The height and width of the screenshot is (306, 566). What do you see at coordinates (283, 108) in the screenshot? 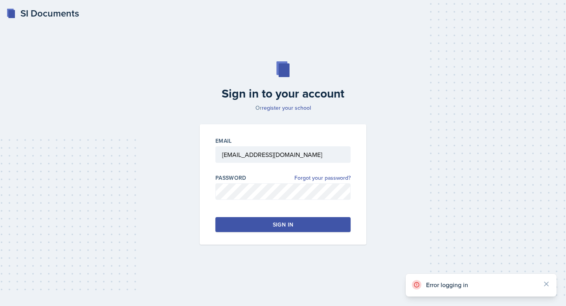
I see `p: Or` at bounding box center [283, 108].